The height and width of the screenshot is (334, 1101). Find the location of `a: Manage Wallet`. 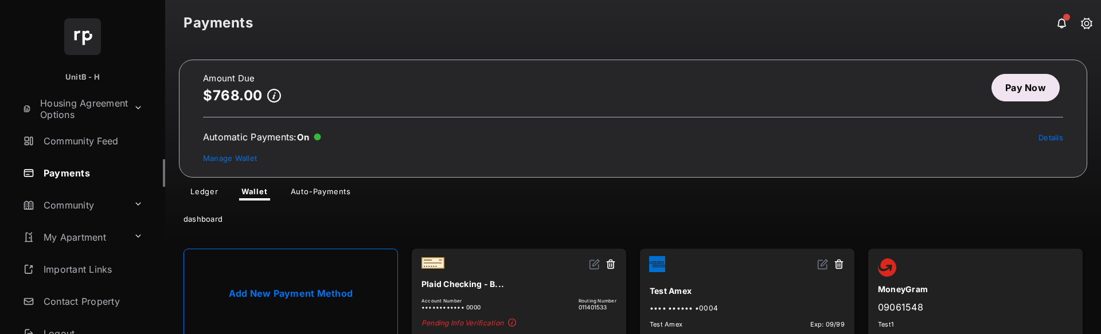

a: Manage Wallet is located at coordinates (230, 158).